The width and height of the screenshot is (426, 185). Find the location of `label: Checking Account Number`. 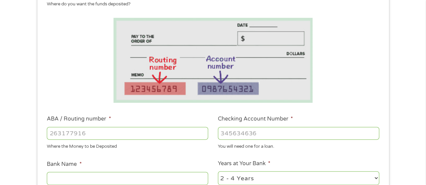

label: Checking Account Number is located at coordinates (255, 119).